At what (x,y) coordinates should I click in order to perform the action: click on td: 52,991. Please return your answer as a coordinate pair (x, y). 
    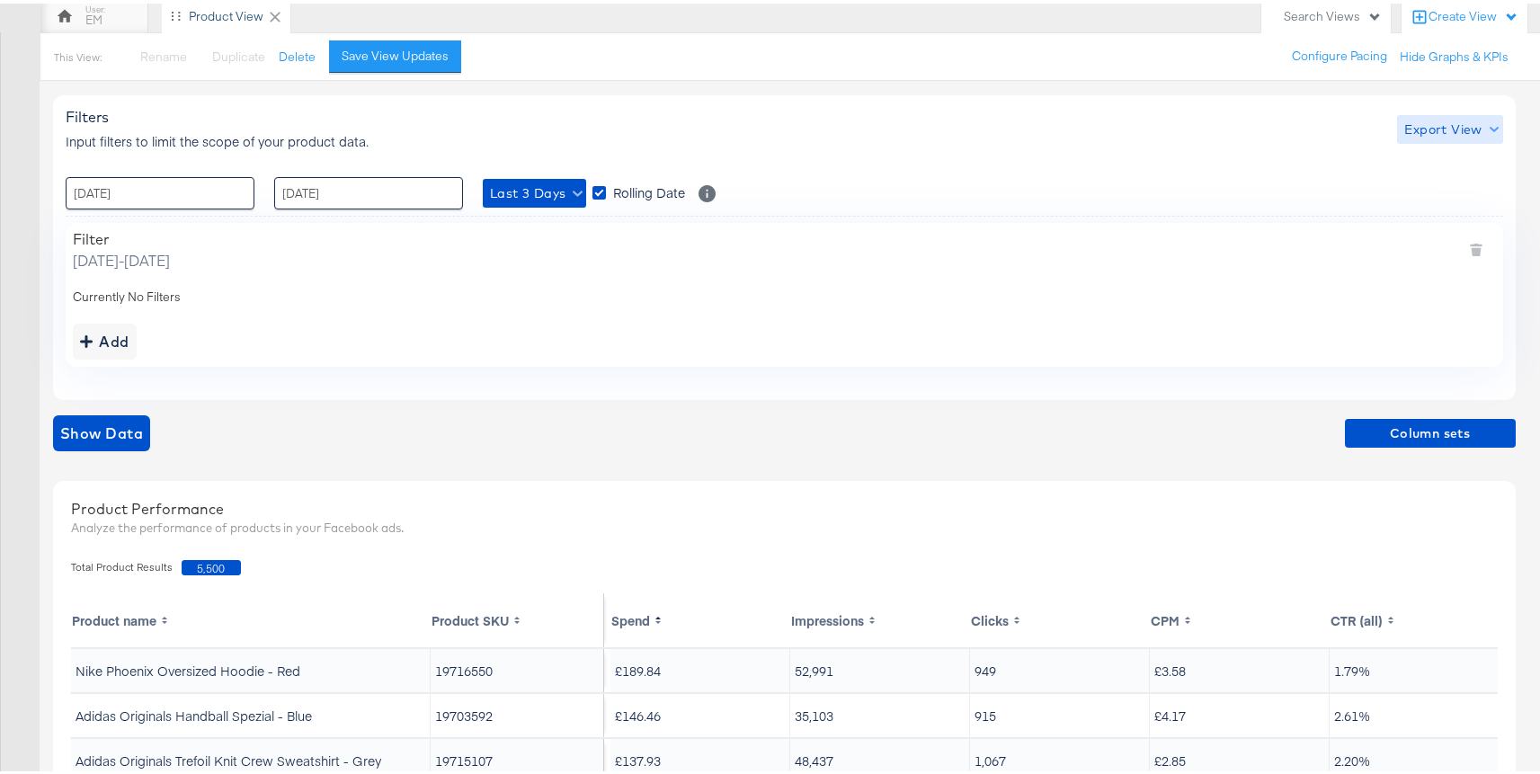
    Looking at the image, I should click on (880, 667).